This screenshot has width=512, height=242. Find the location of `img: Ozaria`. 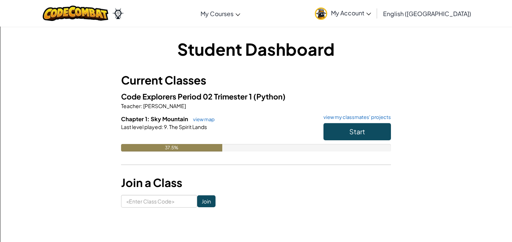

img: Ozaria is located at coordinates (118, 13).